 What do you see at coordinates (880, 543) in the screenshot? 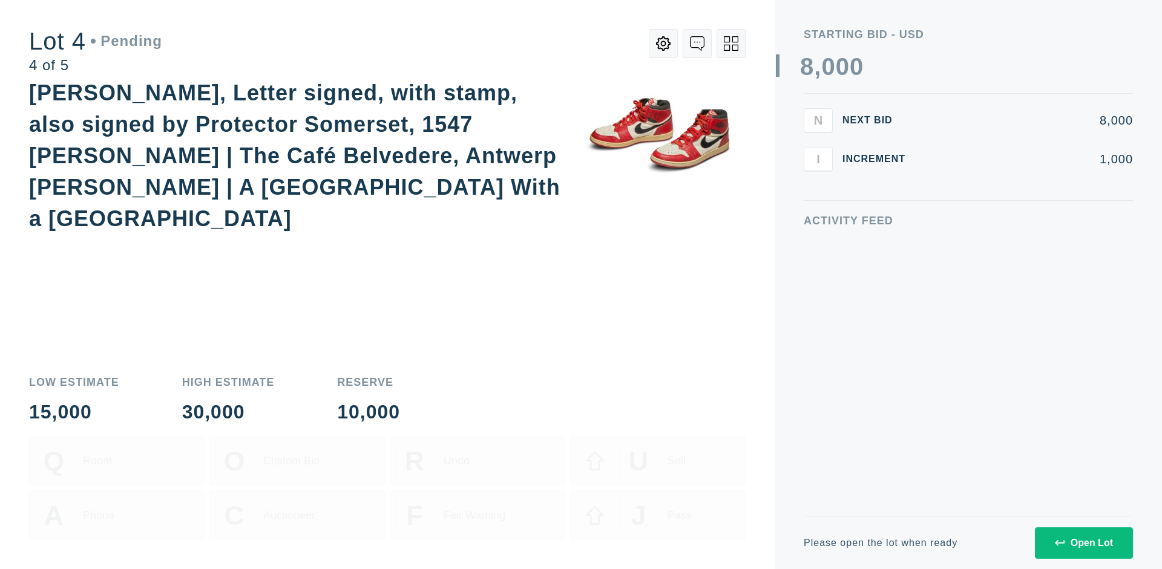
I see `div: Please open the lot when ready` at bounding box center [880, 543].